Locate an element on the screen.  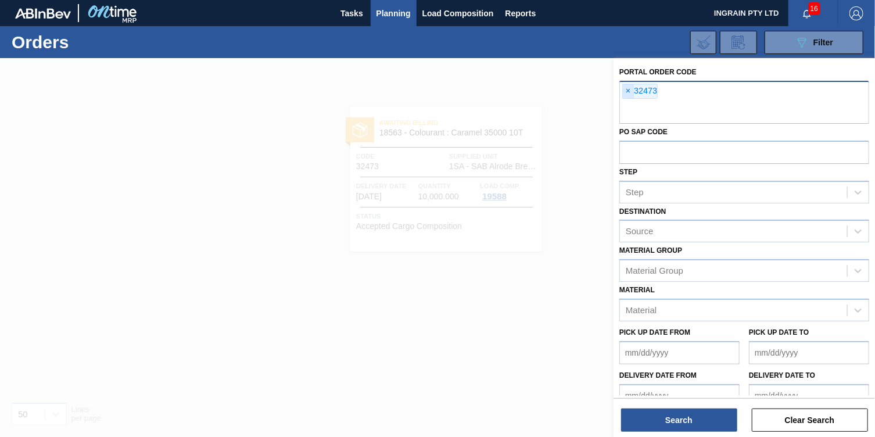
span: 16 is located at coordinates (814, 9).